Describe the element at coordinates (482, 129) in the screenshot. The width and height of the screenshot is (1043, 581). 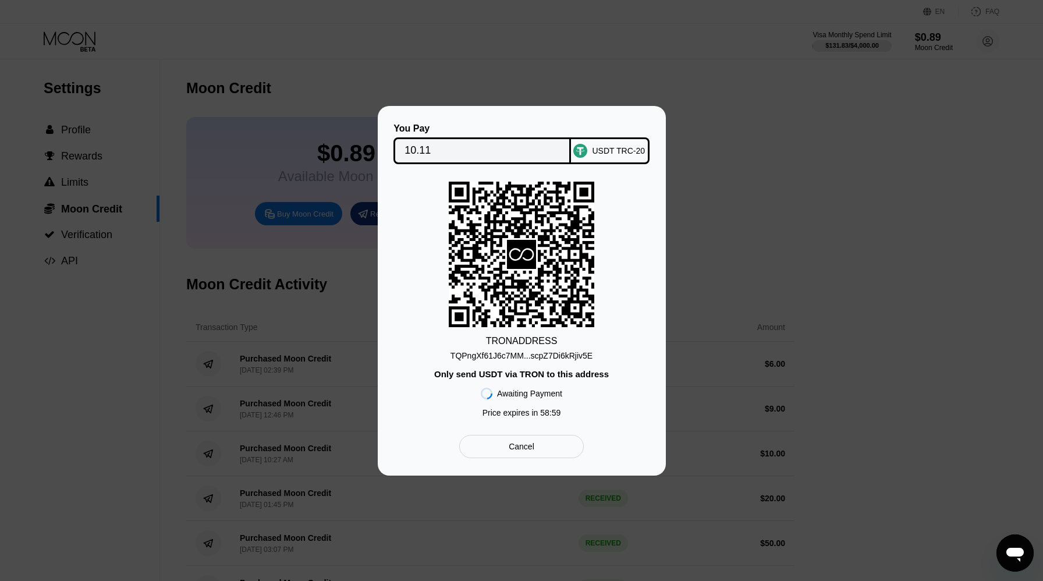
I see `div: You Pay` at that location.